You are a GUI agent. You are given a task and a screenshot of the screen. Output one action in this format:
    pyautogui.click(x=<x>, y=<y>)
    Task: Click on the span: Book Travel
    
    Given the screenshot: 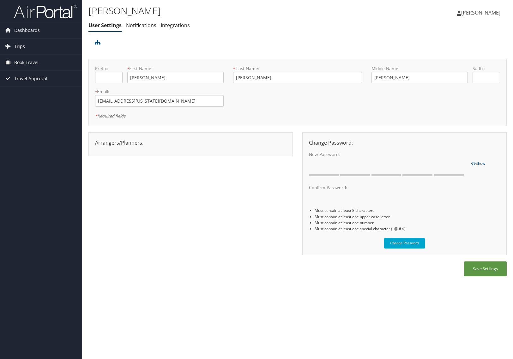 What is the action you would take?
    pyautogui.click(x=26, y=63)
    